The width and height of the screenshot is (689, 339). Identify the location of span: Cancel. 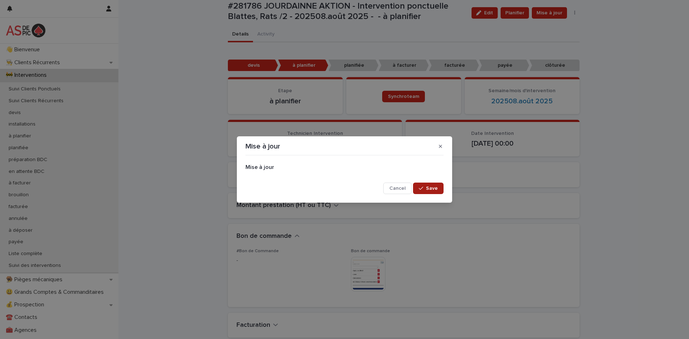
(397, 188).